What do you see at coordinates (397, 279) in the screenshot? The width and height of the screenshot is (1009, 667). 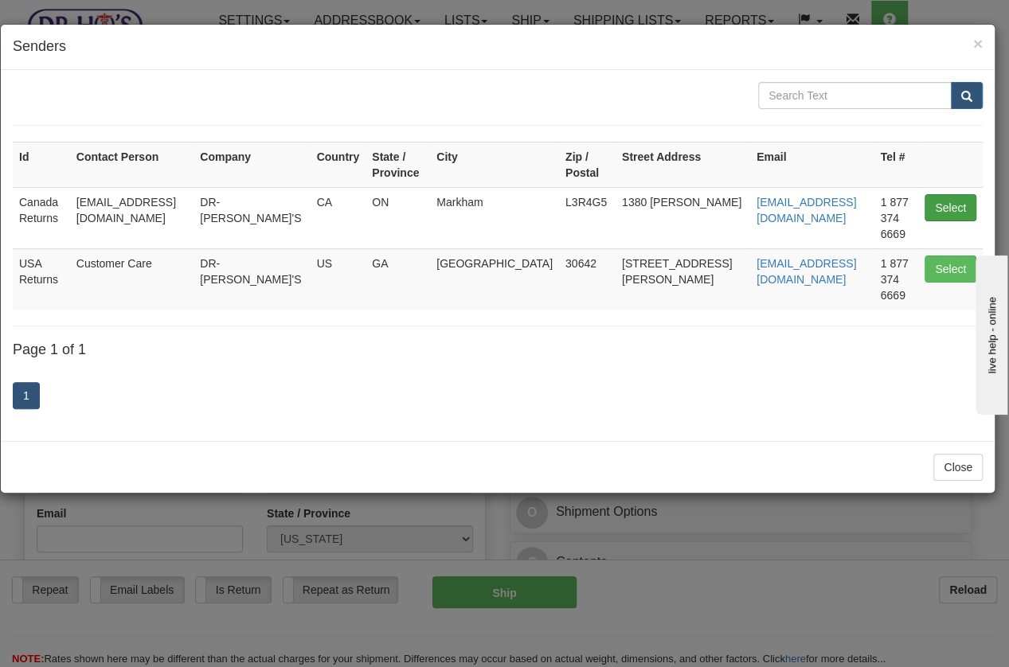 I see `td: GA` at bounding box center [397, 279].